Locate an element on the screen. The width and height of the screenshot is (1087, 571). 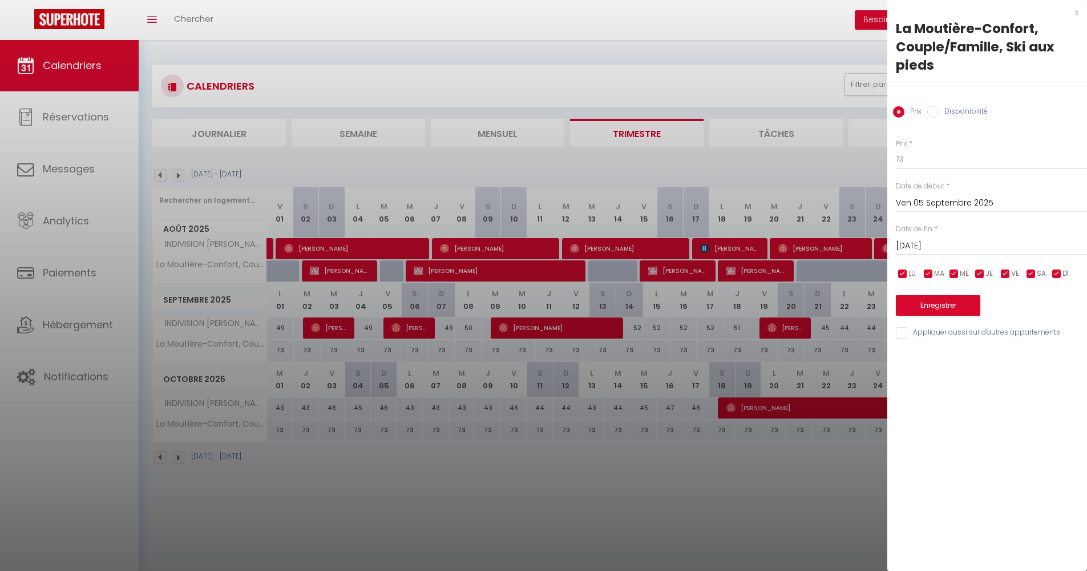
span: DI is located at coordinates (1066, 273).